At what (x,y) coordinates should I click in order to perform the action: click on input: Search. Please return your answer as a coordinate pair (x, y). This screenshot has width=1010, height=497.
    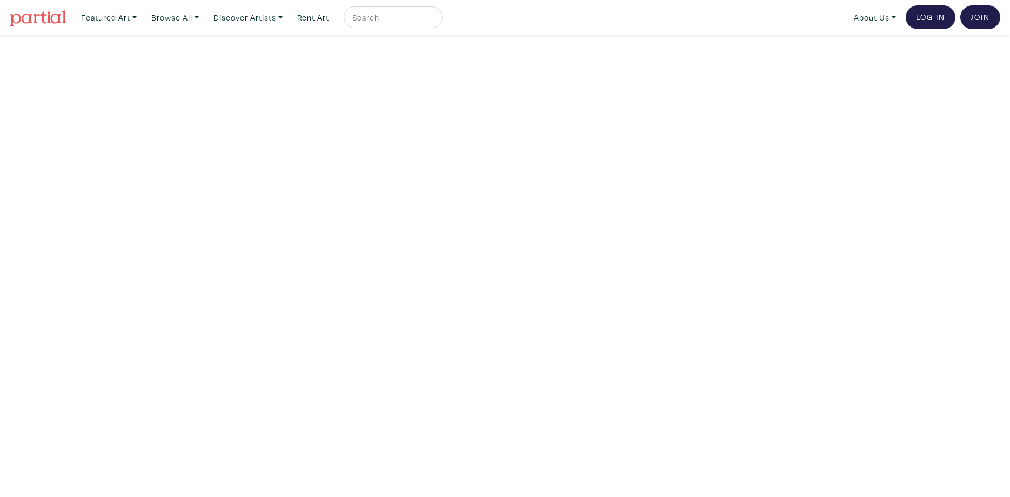
    Looking at the image, I should click on (392, 17).